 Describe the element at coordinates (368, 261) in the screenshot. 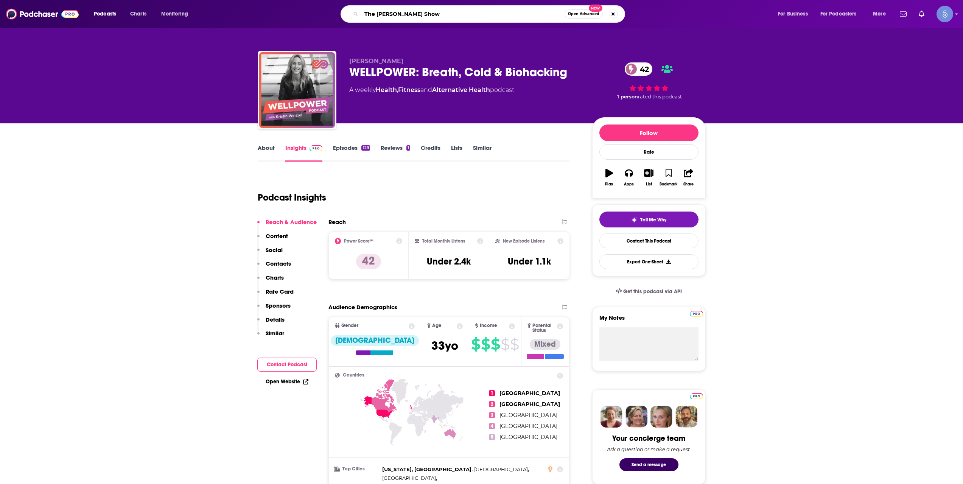

I see `p: 42` at that location.